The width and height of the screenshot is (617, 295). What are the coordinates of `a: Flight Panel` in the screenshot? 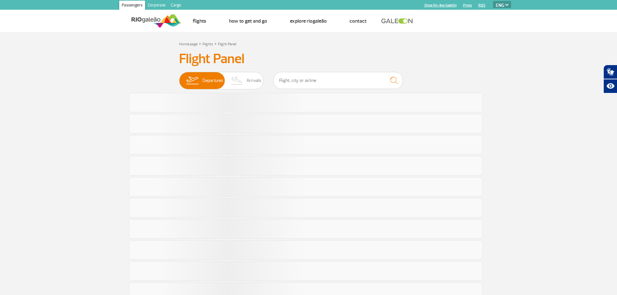 It's located at (227, 44).